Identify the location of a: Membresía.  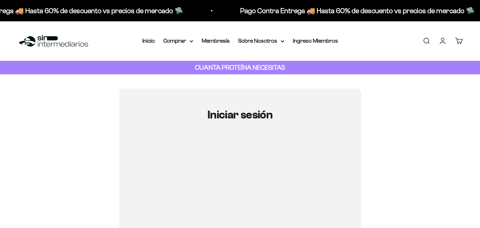
(216, 41).